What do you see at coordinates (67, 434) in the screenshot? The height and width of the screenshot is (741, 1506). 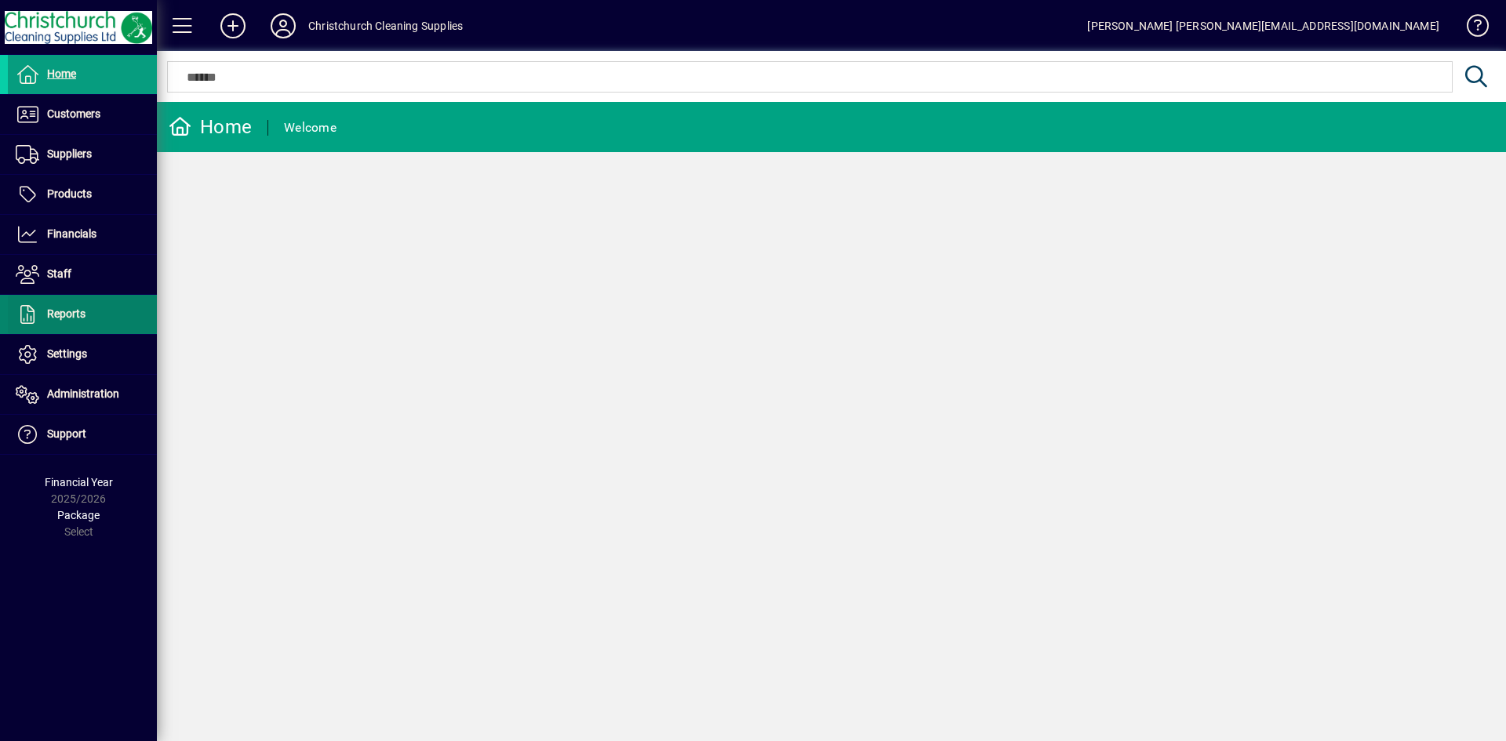 I see `span: Support` at bounding box center [67, 434].